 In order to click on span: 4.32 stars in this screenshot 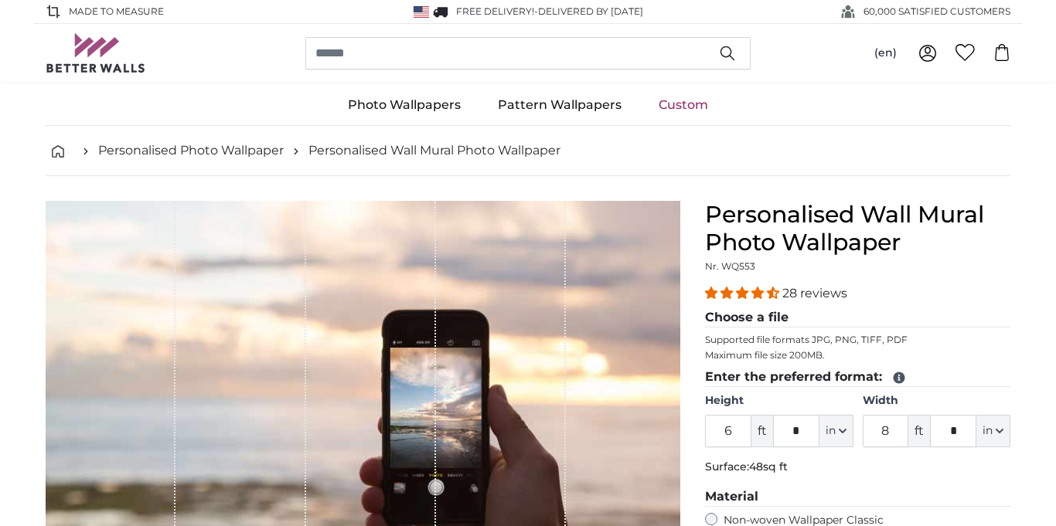, I will do `click(744, 293)`.